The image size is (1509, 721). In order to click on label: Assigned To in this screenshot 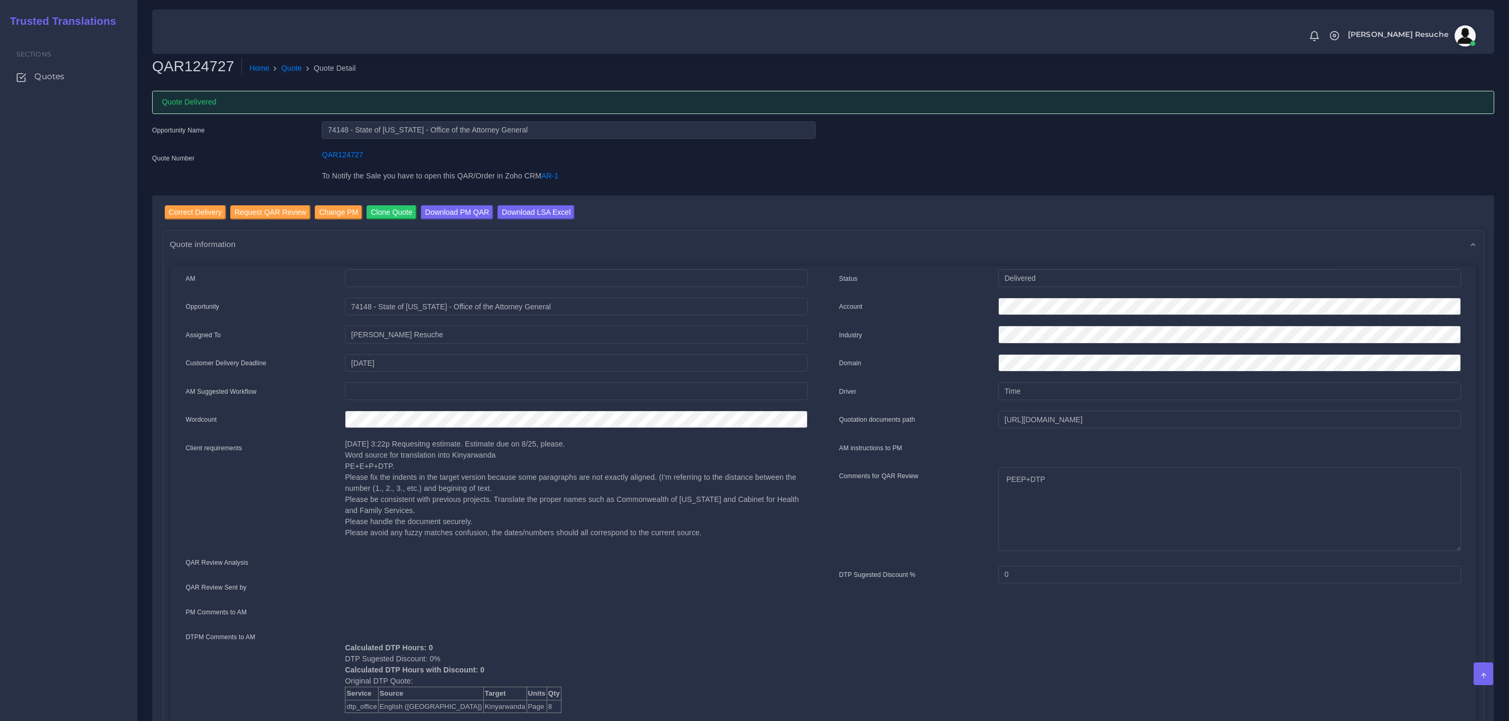, I will do `click(203, 335)`.